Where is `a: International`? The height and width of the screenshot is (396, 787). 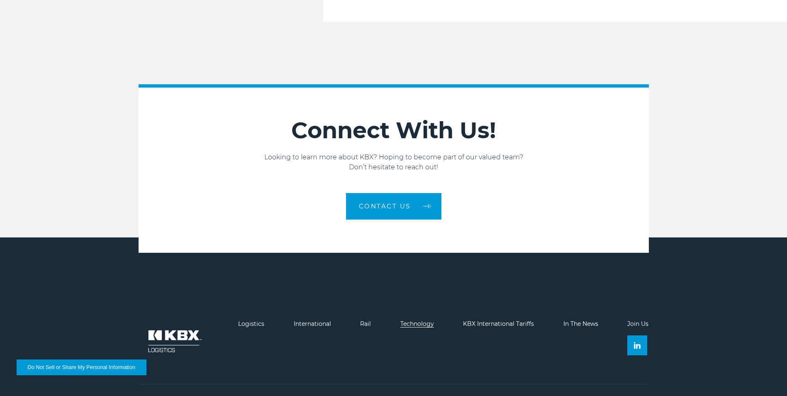
a: International is located at coordinates (312, 323).